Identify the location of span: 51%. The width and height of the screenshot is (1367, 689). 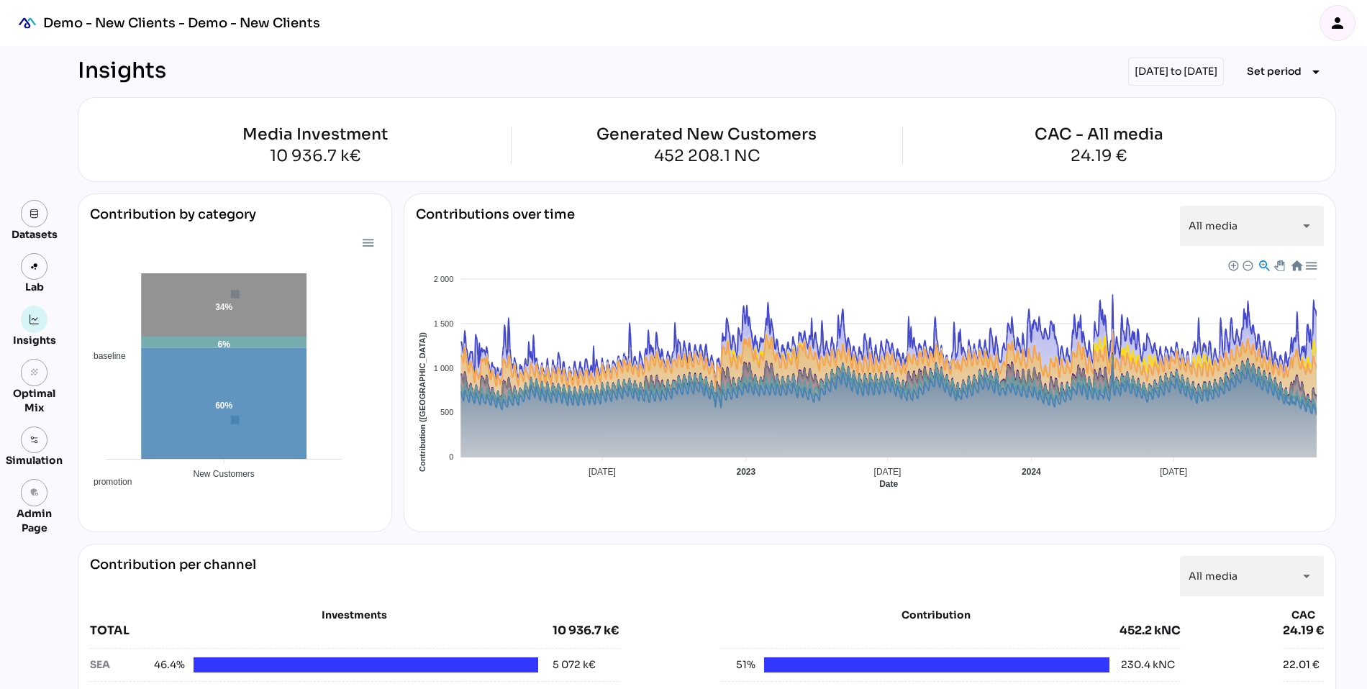
(738, 665).